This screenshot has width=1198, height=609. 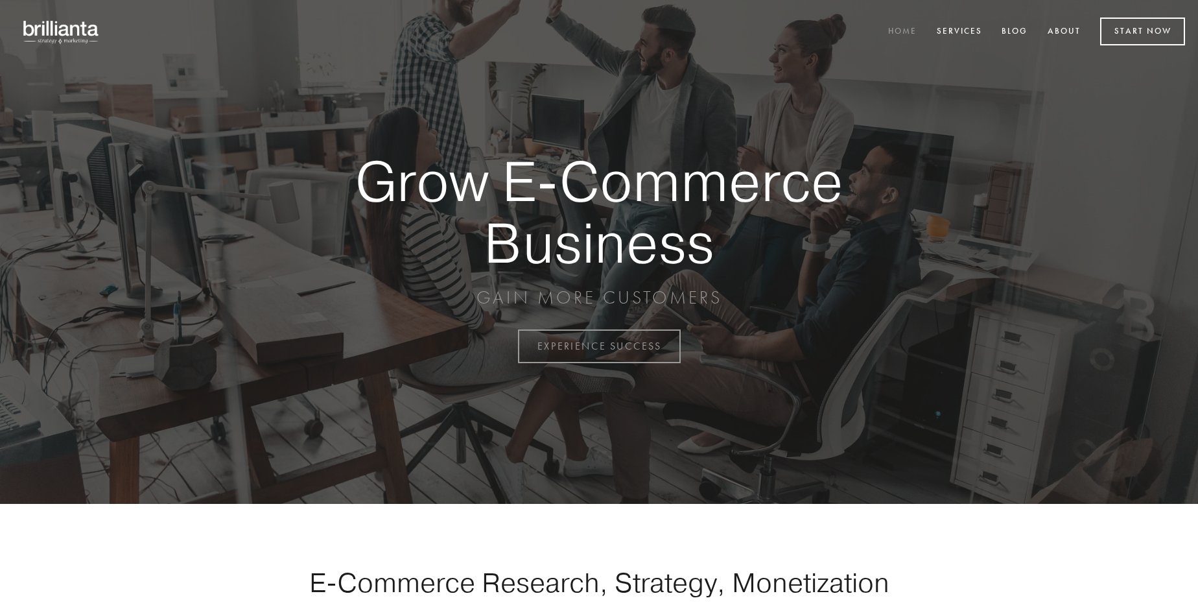 I want to click on p: GAIN MORE CUSTOMERS, so click(x=599, y=298).